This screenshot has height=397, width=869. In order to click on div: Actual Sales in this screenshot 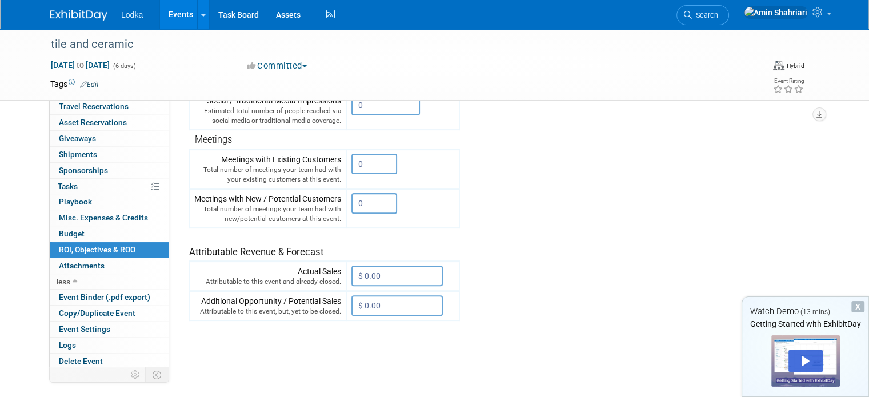, I will do `click(267, 276)`.